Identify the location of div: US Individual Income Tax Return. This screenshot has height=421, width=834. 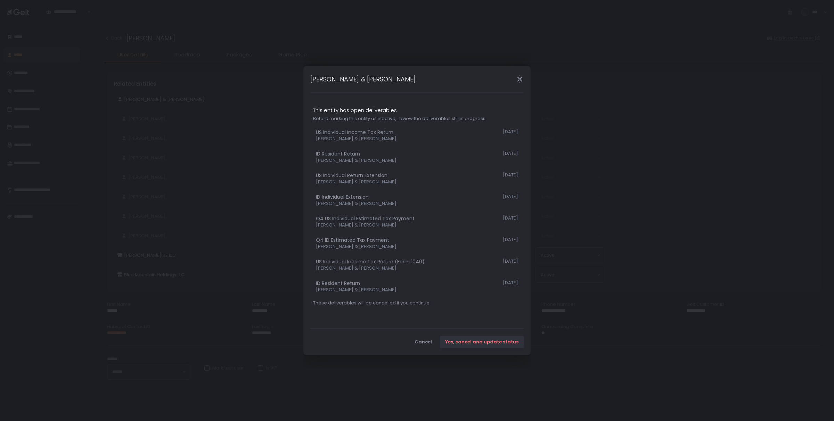
(354, 132).